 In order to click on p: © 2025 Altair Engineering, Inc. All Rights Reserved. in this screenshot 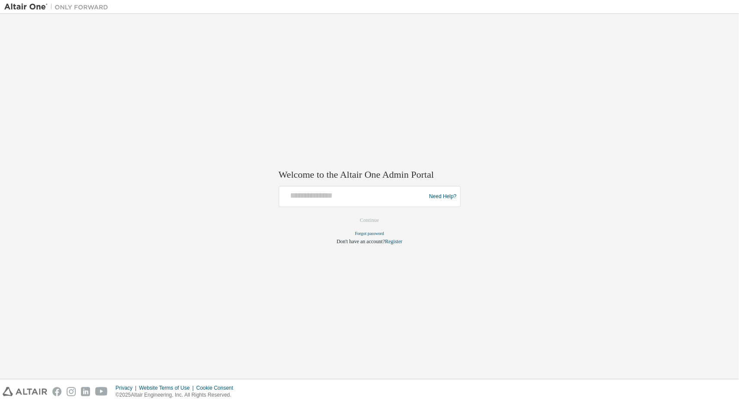, I will do `click(177, 395)`.